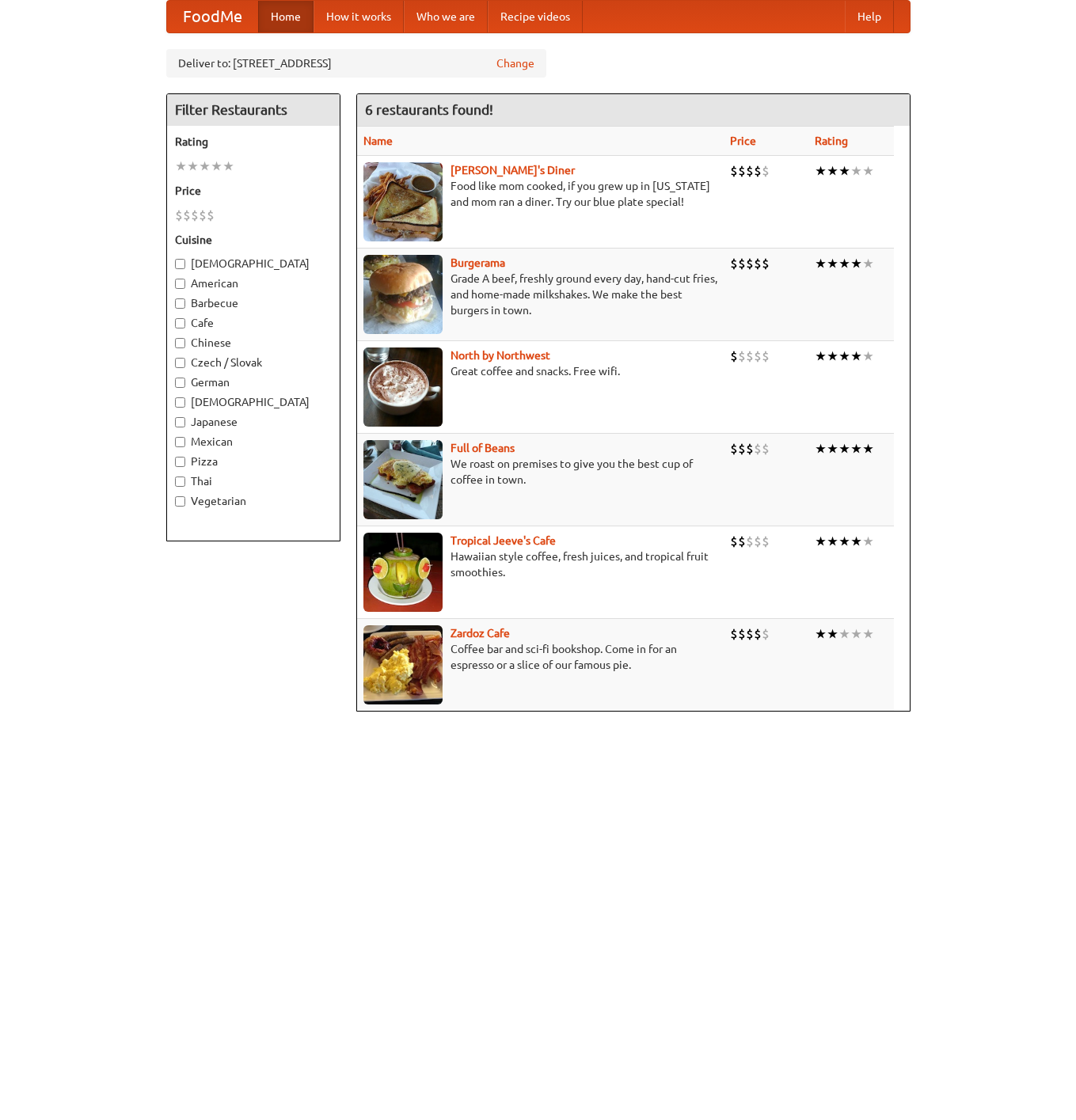 This screenshot has height=1120, width=1076. What do you see at coordinates (403, 572) in the screenshot?
I see `img: jeeves.jpg` at bounding box center [403, 572].